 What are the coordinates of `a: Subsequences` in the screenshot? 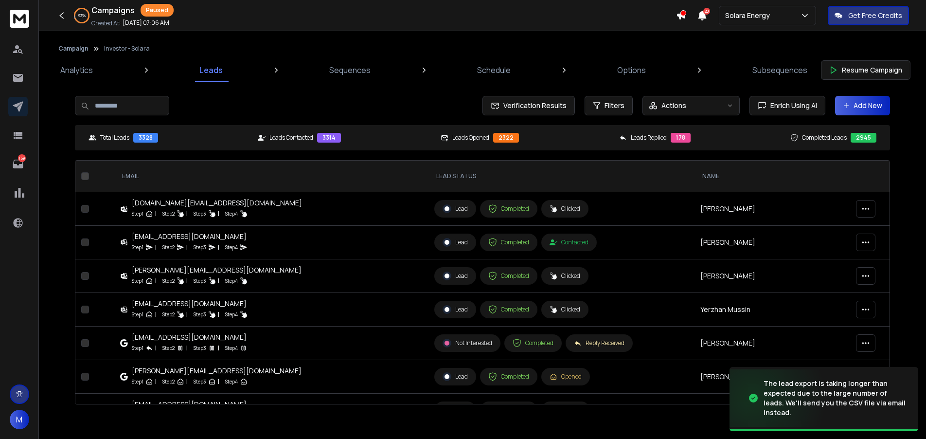 It's located at (779, 70).